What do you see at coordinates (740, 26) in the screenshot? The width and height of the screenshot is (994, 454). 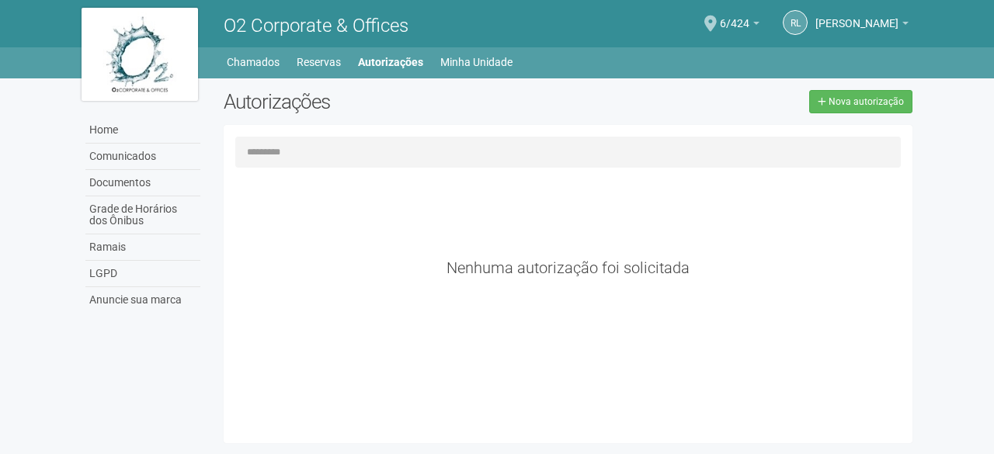 I see `a: 6/424` at bounding box center [740, 26].